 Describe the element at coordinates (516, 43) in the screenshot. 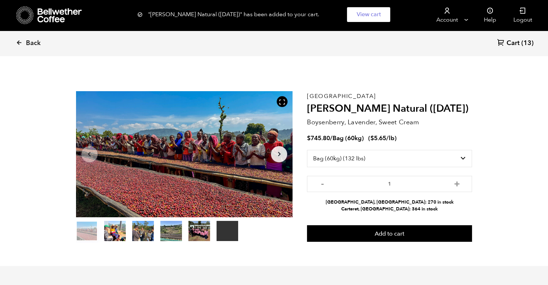

I see `a: Cart (13)` at that location.